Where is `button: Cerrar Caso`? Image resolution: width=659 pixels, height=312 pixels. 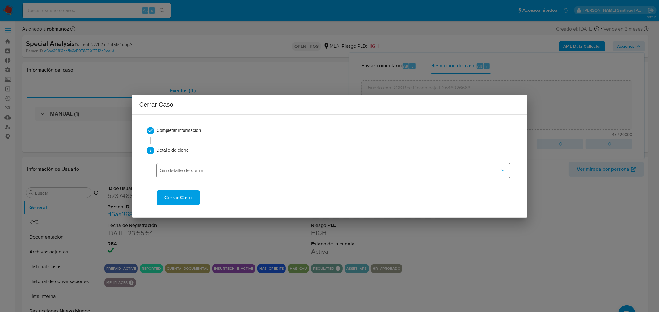 button: Cerrar Caso is located at coordinates (178, 198).